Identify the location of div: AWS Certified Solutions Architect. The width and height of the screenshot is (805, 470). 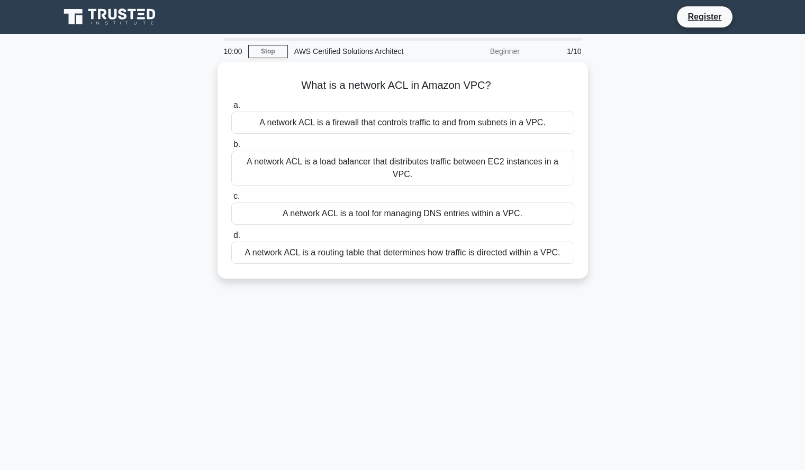
(360, 51).